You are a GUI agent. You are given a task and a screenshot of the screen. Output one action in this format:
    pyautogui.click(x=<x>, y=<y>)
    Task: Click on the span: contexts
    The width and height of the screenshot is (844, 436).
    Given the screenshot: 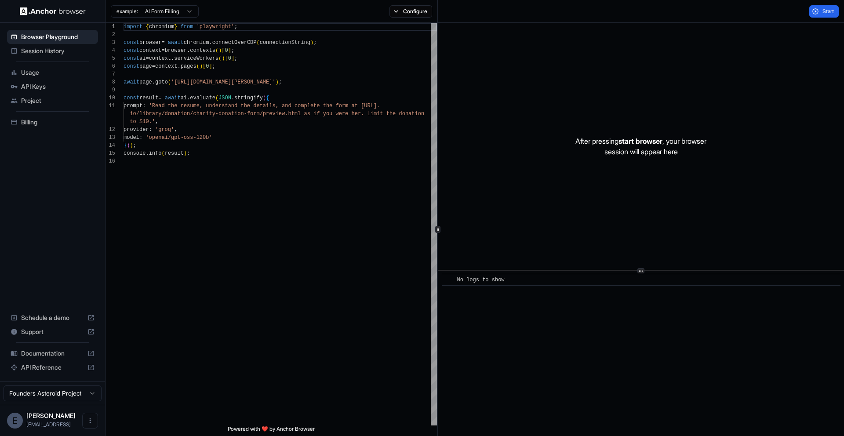 What is the action you would take?
    pyautogui.click(x=203, y=51)
    